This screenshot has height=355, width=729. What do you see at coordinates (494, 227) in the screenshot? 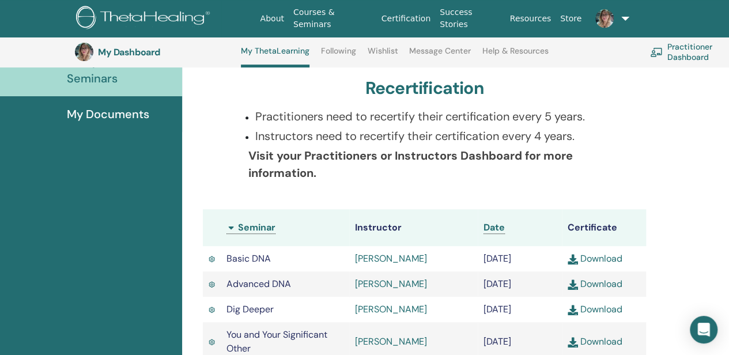
I see `span: Date` at bounding box center [494, 227].